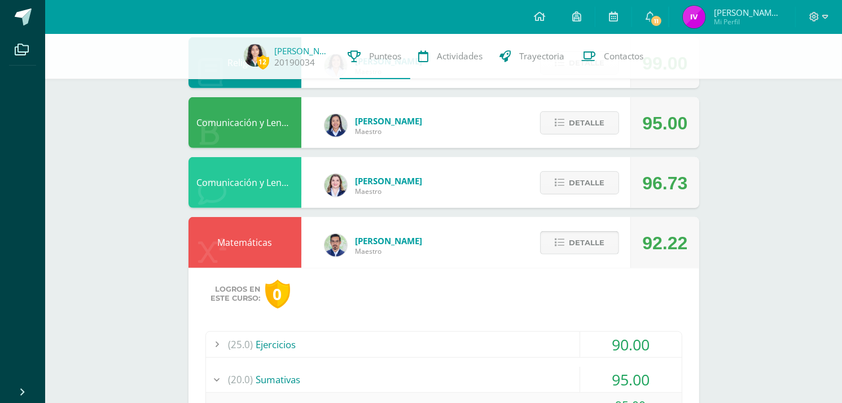  Describe the element at coordinates (241, 344) in the screenshot. I see `span: (25.0)` at that location.